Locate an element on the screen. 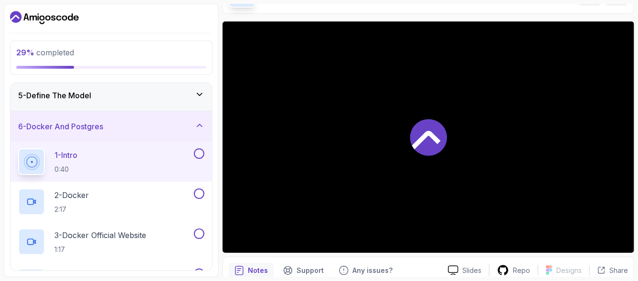 This screenshot has height=281, width=638. button: notes button is located at coordinates (251, 271).